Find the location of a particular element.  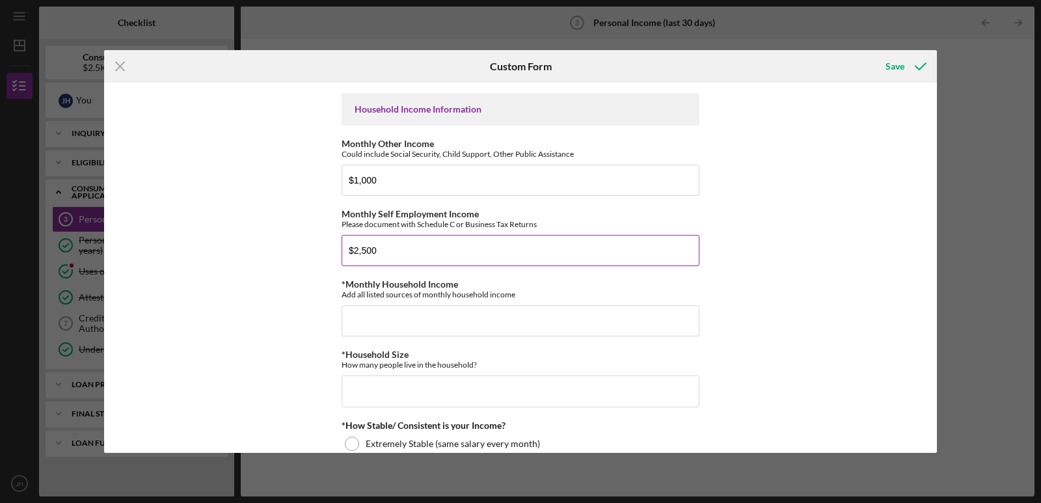

div: Could include Social Security, Child Support, Other Public Assistance is located at coordinates (520, 154).